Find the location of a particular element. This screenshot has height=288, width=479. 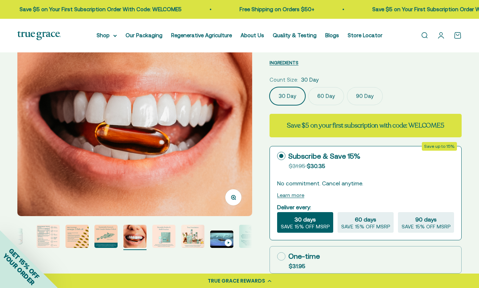

summary: Shop is located at coordinates (107, 35).